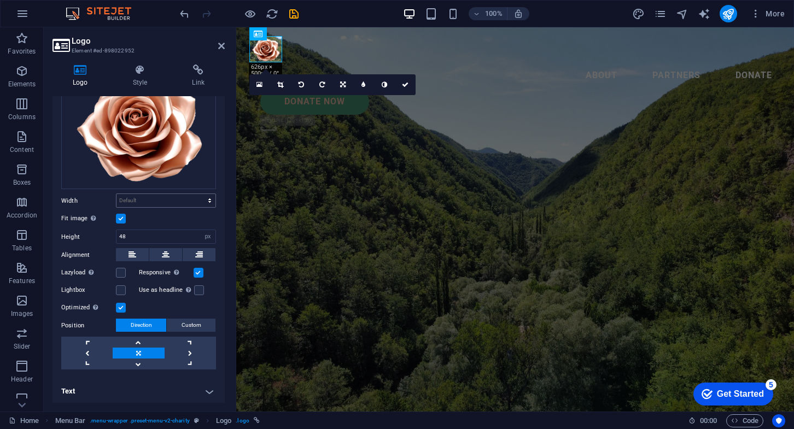 The width and height of the screenshot is (794, 429). What do you see at coordinates (138, 127) in the screenshot?
I see `div: RoseGoldFlowerVectorFinish-ZkVzRHUa-N1a4PNyfo8AGg.png` at bounding box center [138, 127].